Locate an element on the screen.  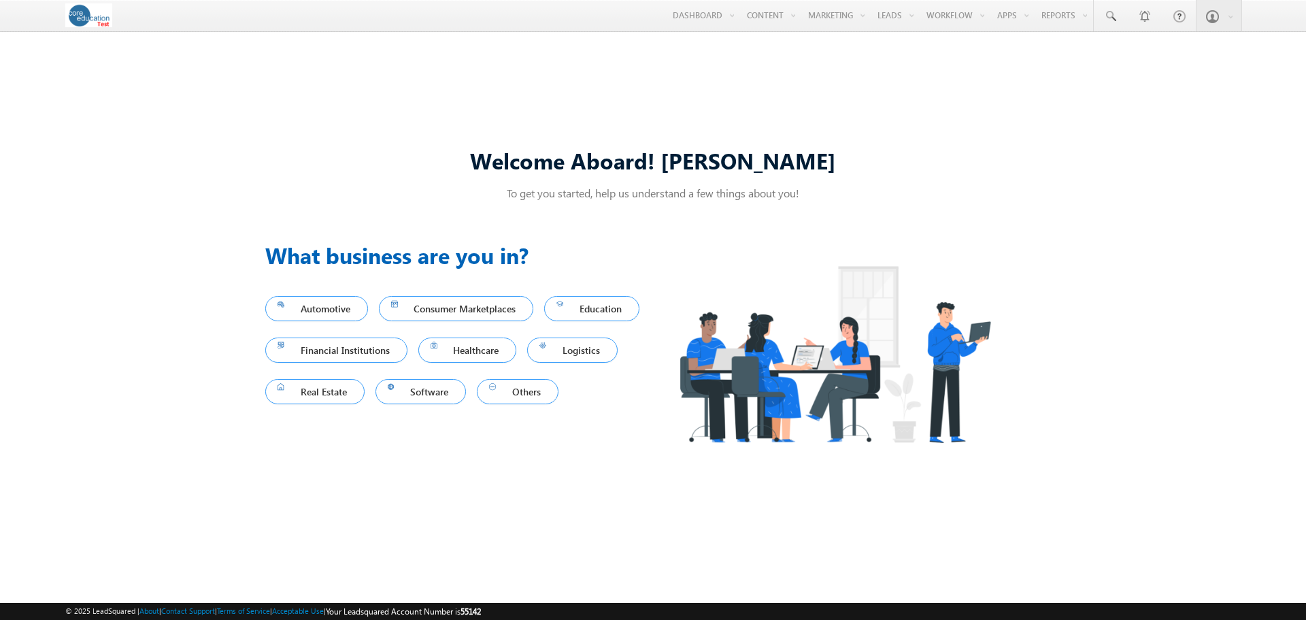
a: Acceptable Use is located at coordinates (298, 610).